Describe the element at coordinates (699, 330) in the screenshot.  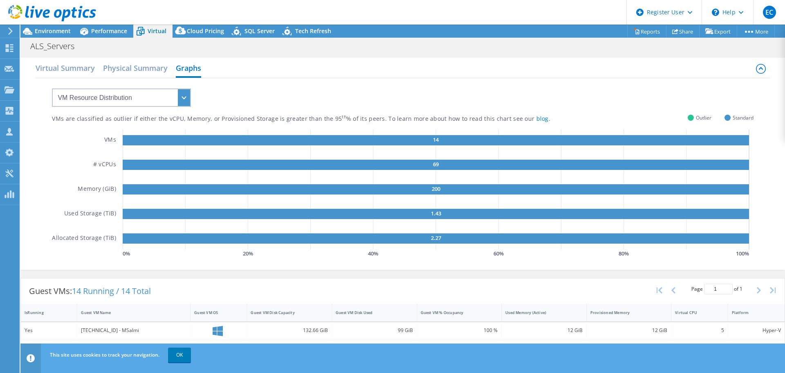
I see `div: 5` at that location.